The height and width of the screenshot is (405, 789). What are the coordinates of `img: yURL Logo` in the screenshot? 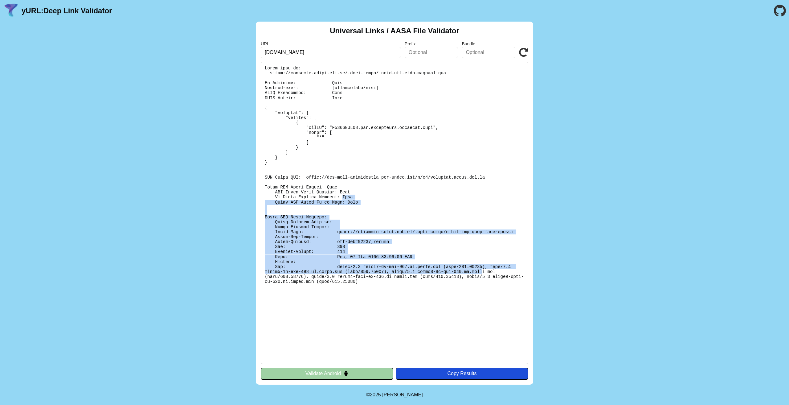 It's located at (11, 11).